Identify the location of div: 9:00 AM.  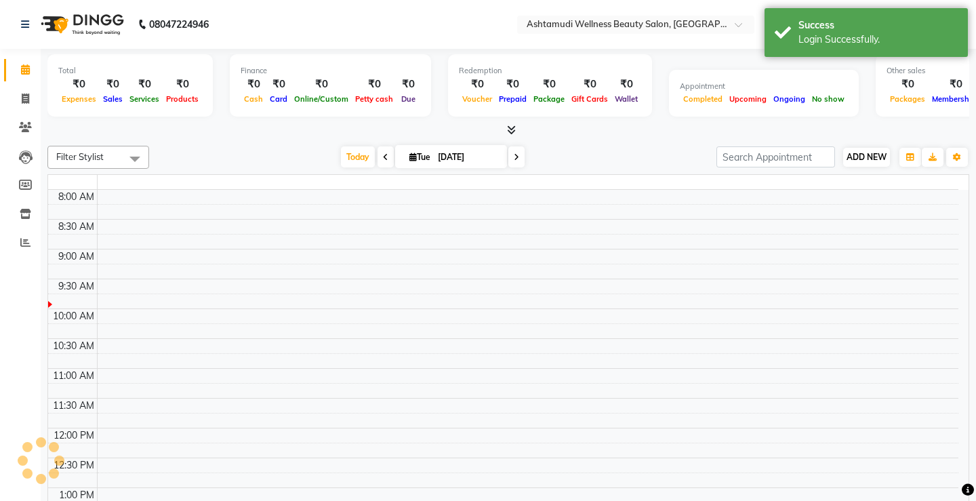
(76, 256).